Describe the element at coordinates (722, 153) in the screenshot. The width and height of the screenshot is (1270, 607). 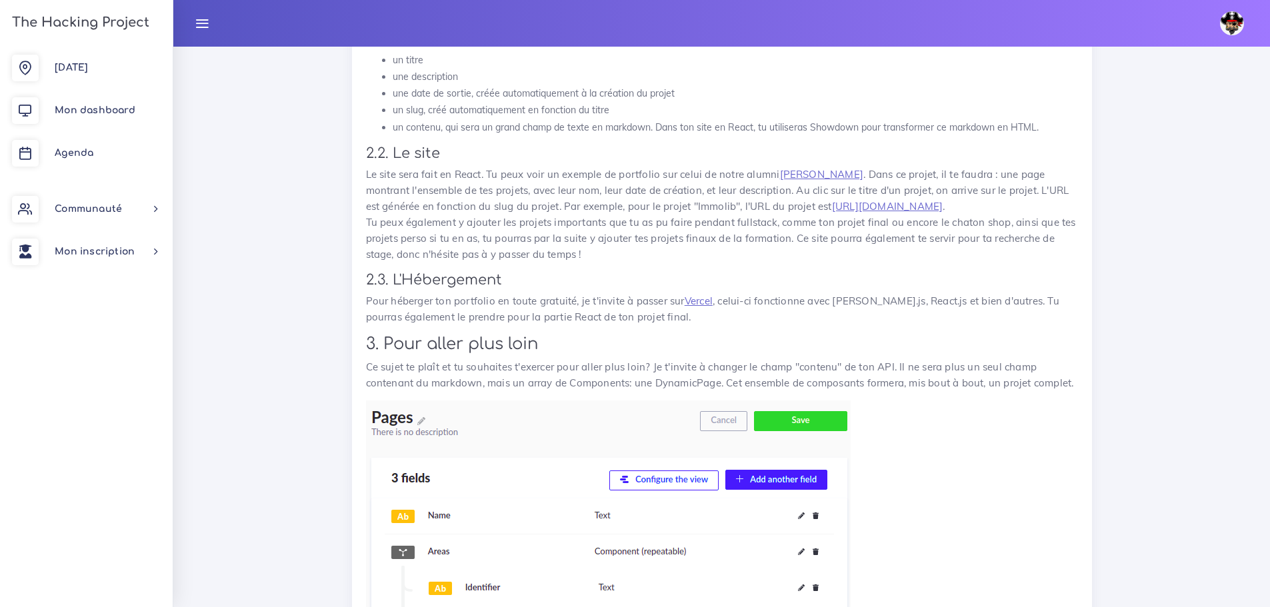
I see `h3: 2.2. Le site` at that location.